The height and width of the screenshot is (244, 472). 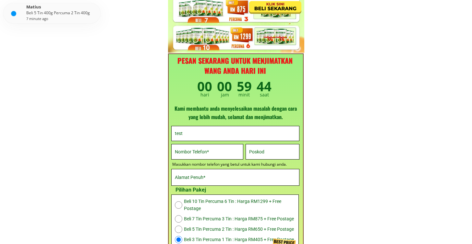 What do you see at coordinates (235, 134) in the screenshot?
I see `input: Nama Penuh*` at bounding box center [235, 134].